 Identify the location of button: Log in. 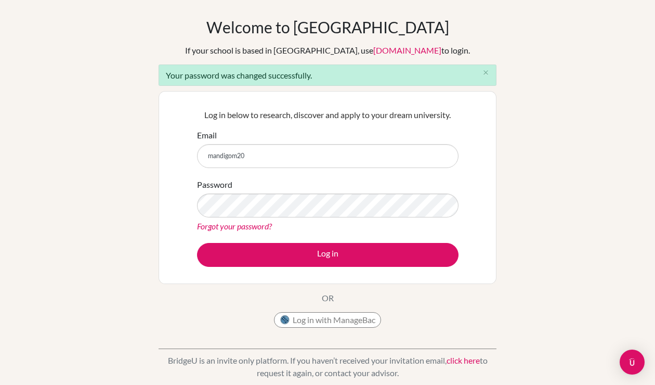
(327, 255).